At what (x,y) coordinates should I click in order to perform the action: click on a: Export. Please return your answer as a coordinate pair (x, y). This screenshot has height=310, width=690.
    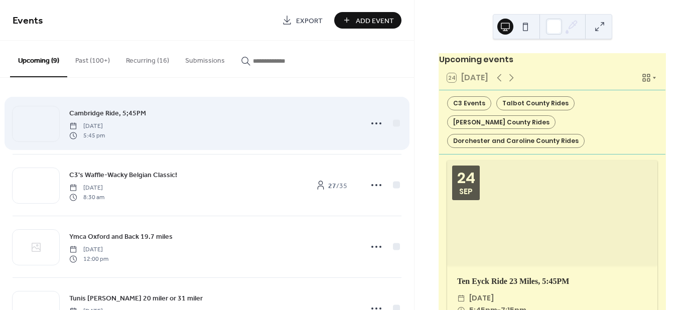
    Looking at the image, I should click on (302, 20).